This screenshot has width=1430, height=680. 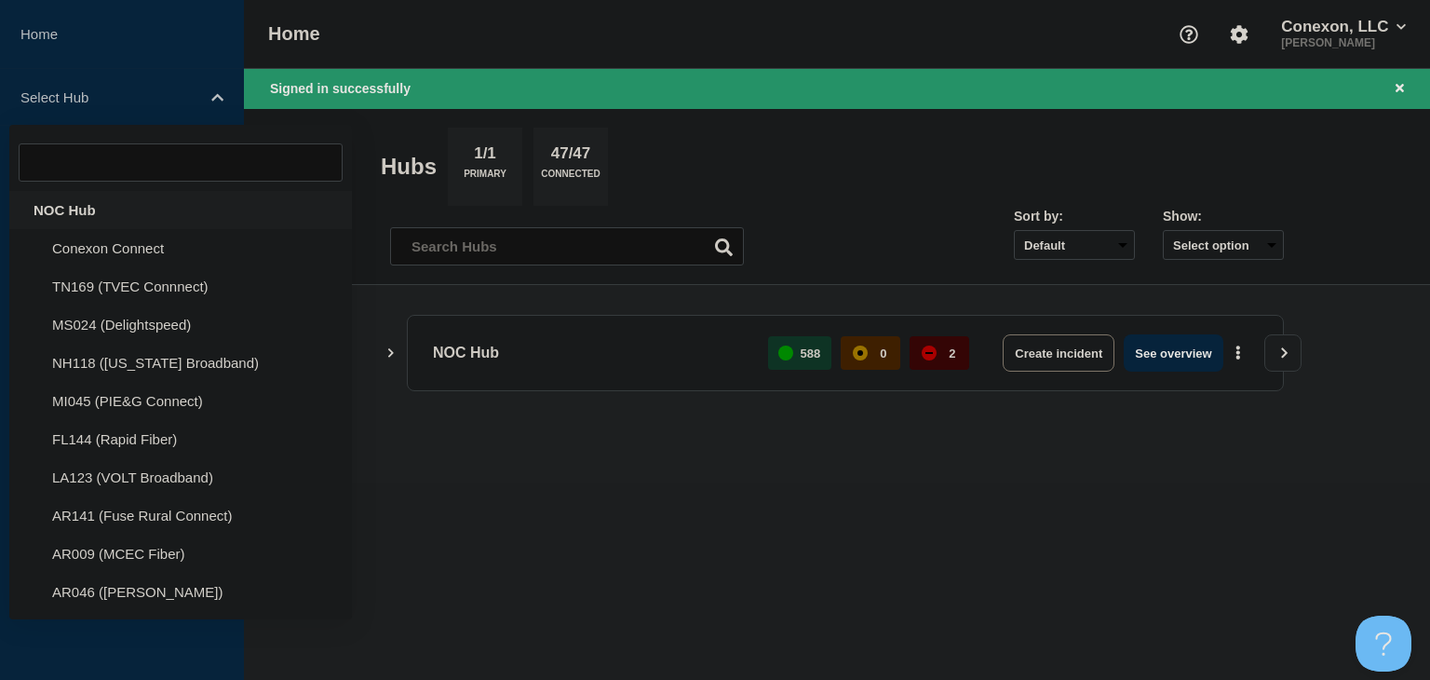 I want to click on div: down, so click(x=929, y=353).